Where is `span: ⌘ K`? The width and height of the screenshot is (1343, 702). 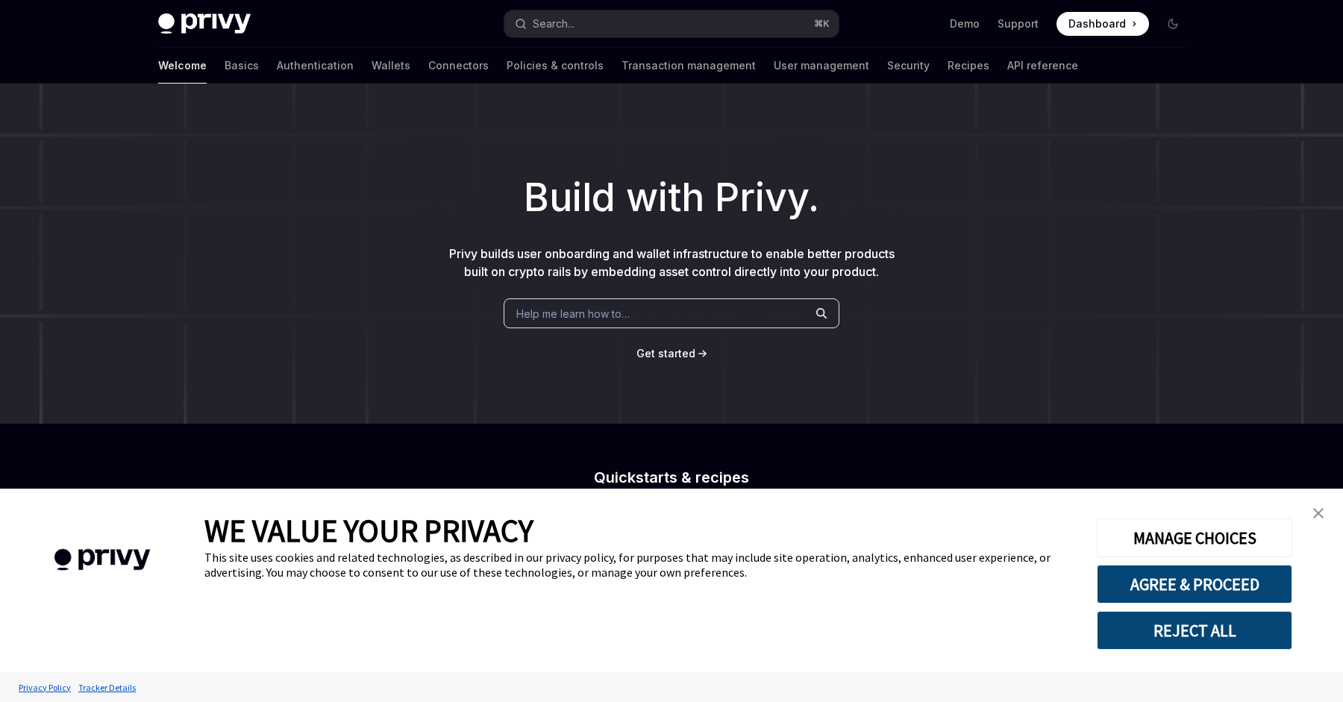 span: ⌘ K is located at coordinates (822, 24).